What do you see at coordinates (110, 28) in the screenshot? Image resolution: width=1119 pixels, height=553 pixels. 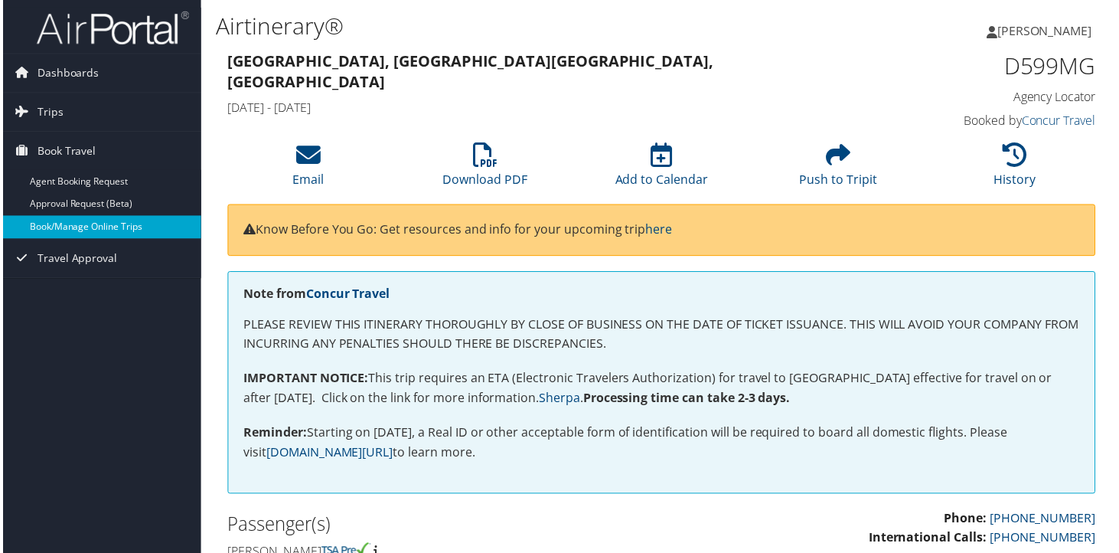 I see `img: airportal-logo.png` at bounding box center [110, 28].